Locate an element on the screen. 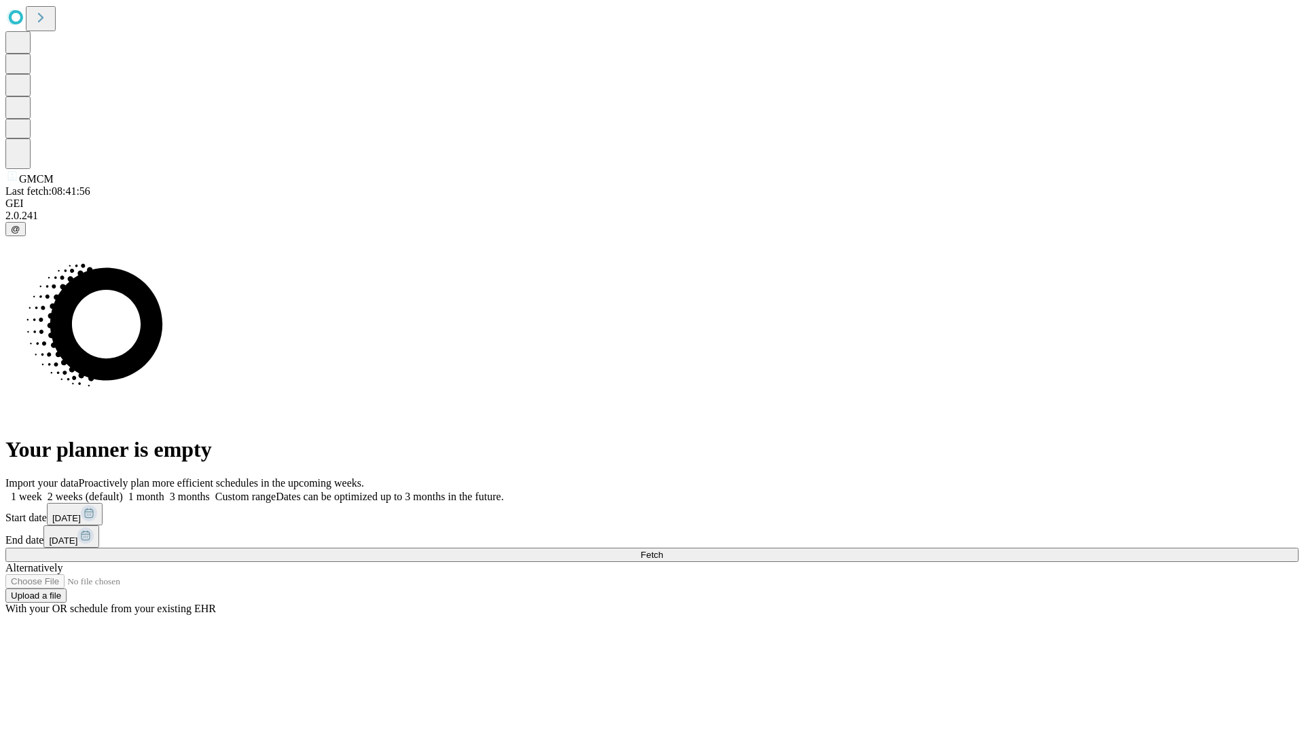 The height and width of the screenshot is (733, 1304). span: Proactively plan more efficient schedules in the upcoming weeks. is located at coordinates (221, 483).